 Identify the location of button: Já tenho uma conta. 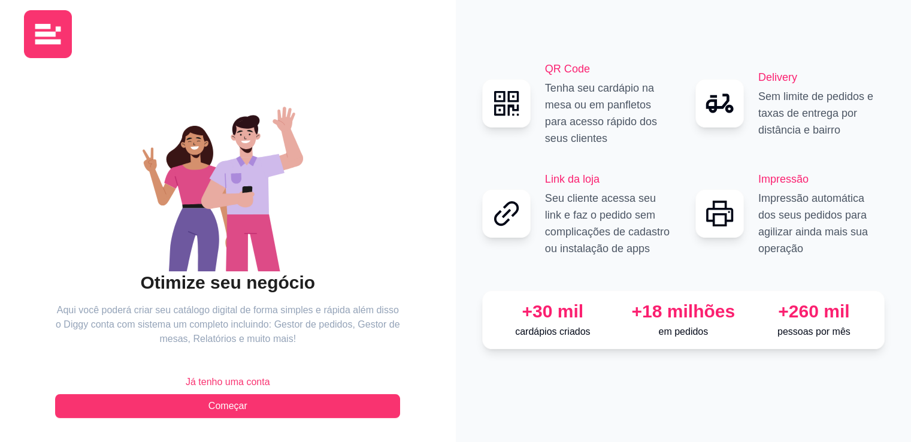
(228, 382).